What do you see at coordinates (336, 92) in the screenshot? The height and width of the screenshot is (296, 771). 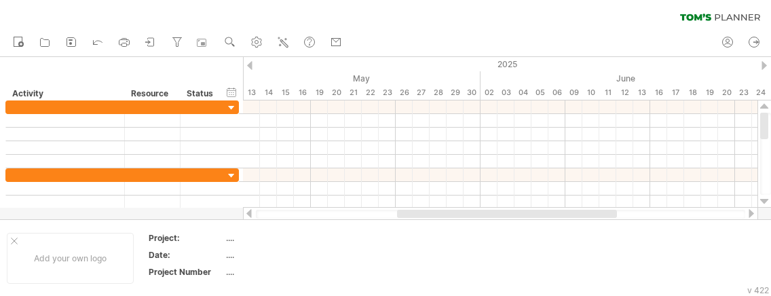 I see `div: Tuesday, 20 May 2025` at bounding box center [336, 92].